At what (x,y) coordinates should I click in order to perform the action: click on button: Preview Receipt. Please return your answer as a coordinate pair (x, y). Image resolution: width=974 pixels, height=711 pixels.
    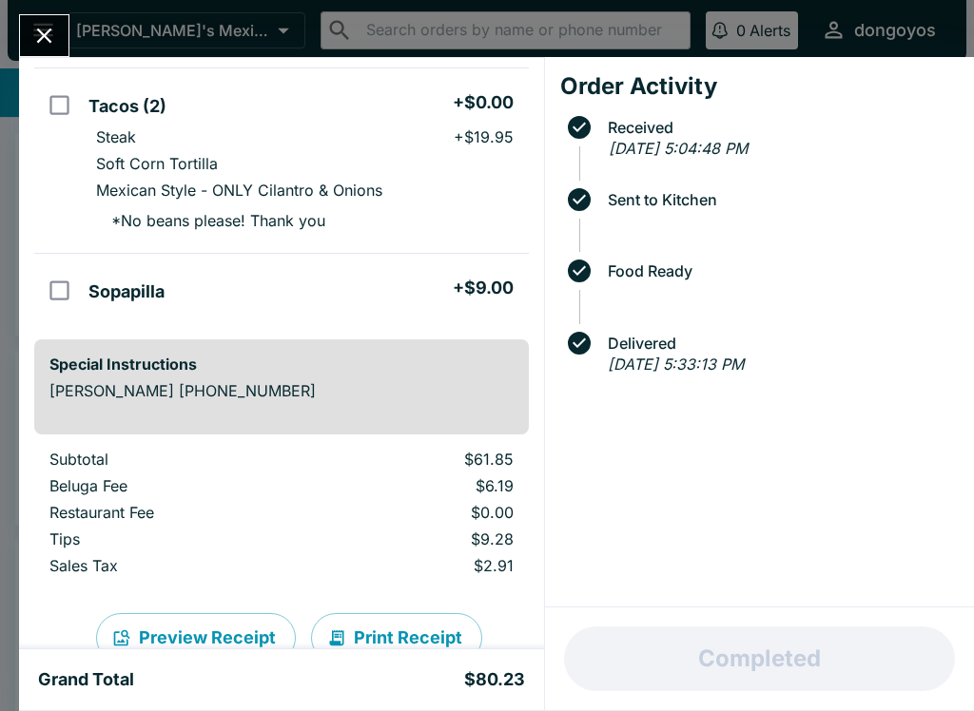
    Looking at the image, I should click on (196, 638).